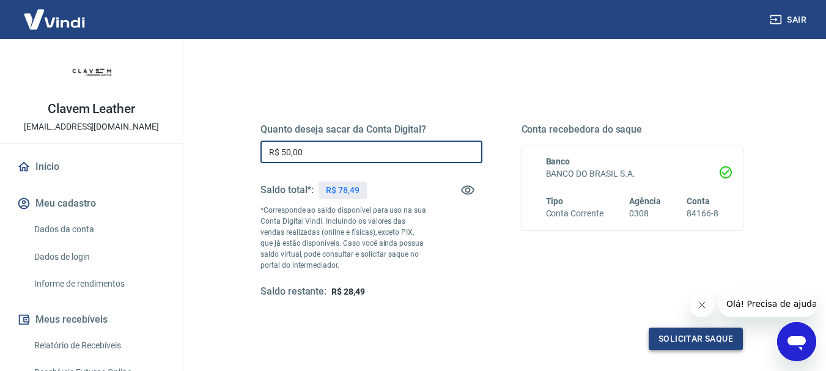 This screenshot has height=371, width=826. Describe the element at coordinates (645, 213) in the screenshot. I see `h6: 0308` at that location.